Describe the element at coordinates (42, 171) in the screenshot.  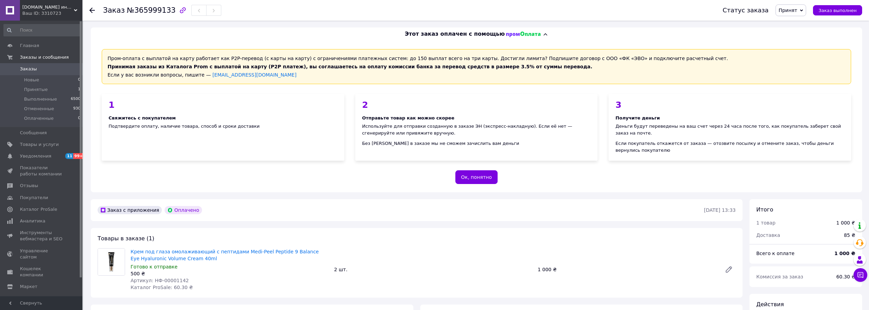
I see `span: Показатели работы компании` at that location.